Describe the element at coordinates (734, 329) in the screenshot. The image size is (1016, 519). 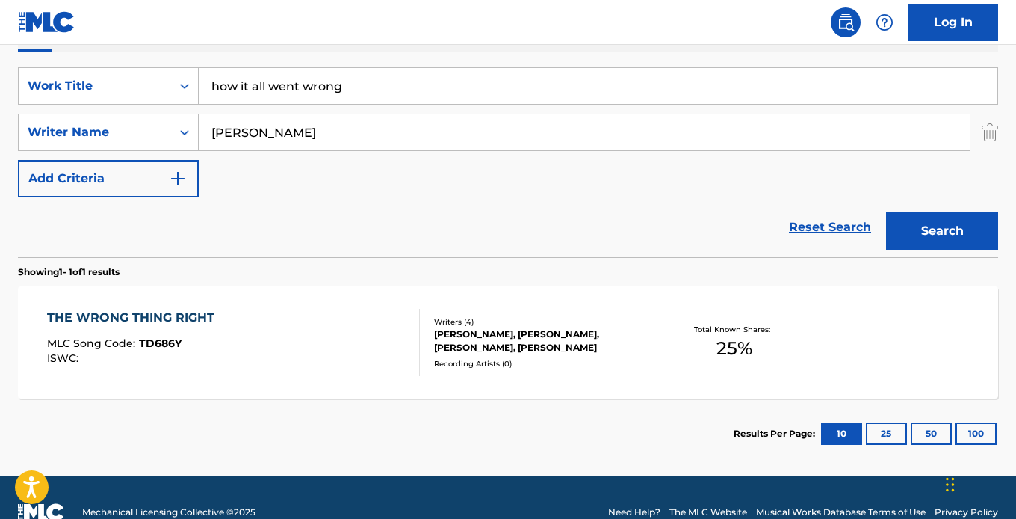
I see `p: Total Known Shares:` at that location.